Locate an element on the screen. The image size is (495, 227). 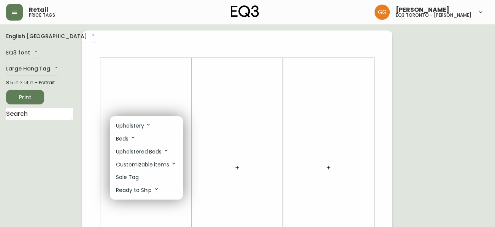
p: Beds is located at coordinates (126, 139).